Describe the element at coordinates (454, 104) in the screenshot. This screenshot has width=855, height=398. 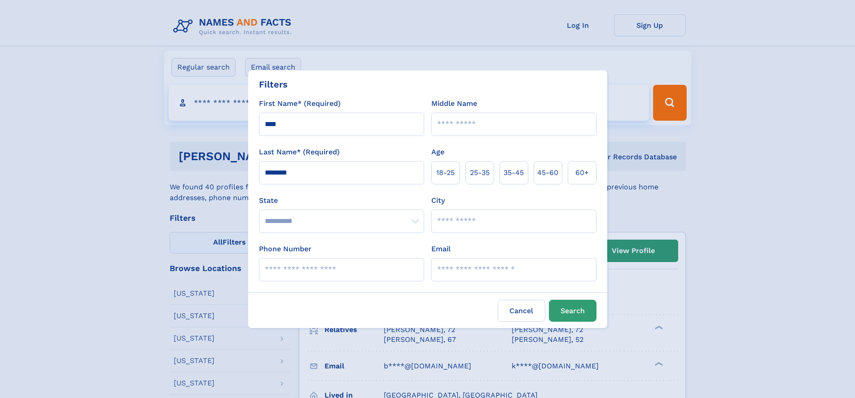
I see `label: Middle Name` at that location.